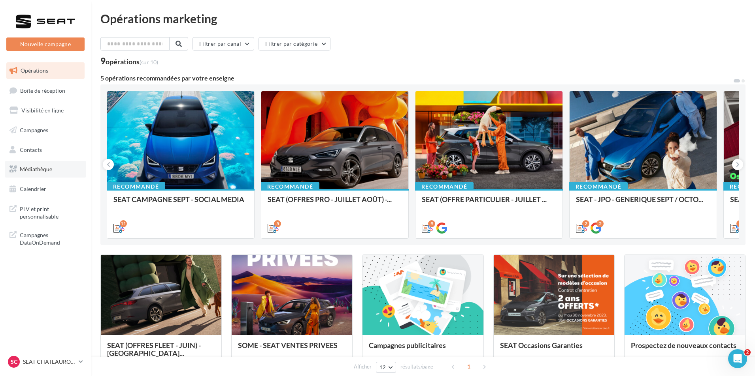 This screenshot has width=755, height=376. Describe the element at coordinates (45, 189) in the screenshot. I see `a: Calendrier` at that location.